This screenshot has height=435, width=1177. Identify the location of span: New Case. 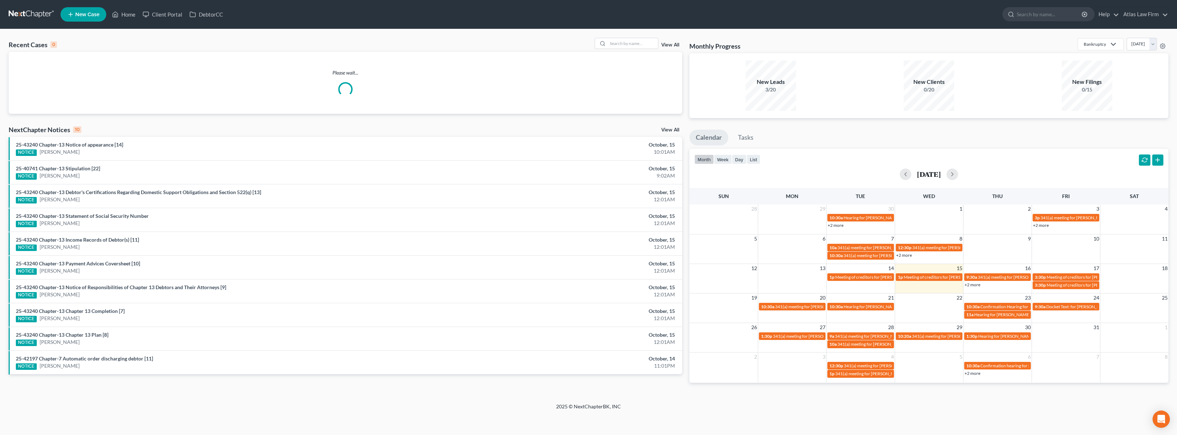
(87, 14).